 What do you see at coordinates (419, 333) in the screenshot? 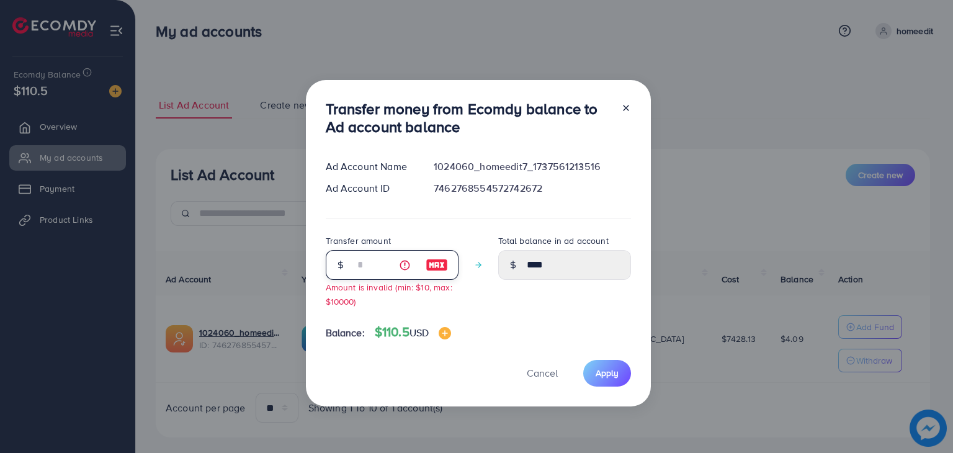
I see `span: USD` at bounding box center [419, 333].